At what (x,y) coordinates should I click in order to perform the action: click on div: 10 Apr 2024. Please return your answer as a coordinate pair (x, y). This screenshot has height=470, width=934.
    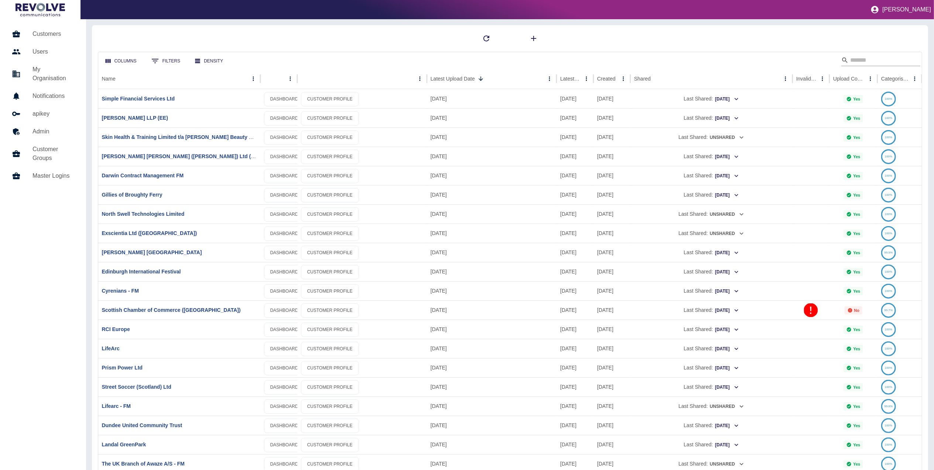
    Looking at the image, I should click on (612, 310).